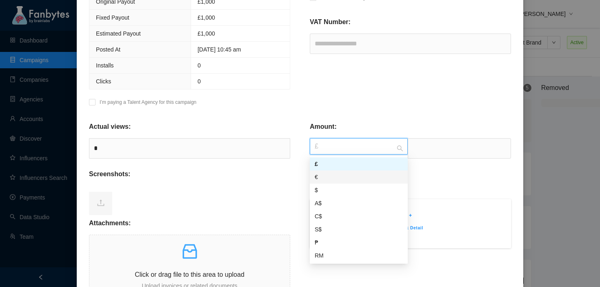  I want to click on p: Click or drag file to this area to upload, so click(189, 274).